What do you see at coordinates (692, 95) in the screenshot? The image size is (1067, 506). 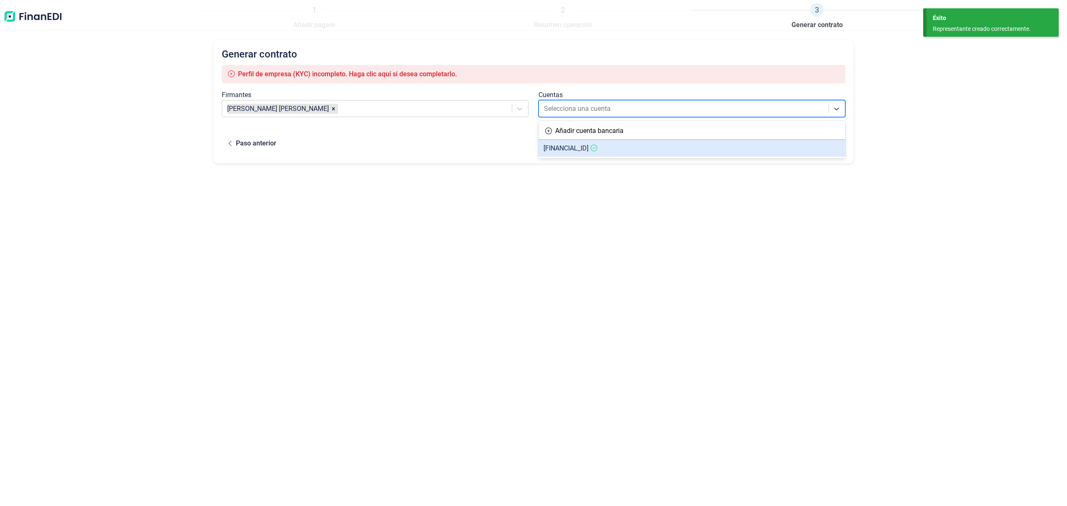 I see `div: Cuentas` at bounding box center [692, 95].